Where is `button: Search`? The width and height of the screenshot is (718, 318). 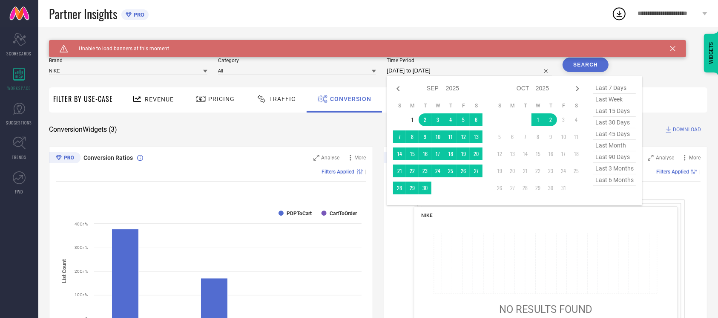 button: Search is located at coordinates (586, 65).